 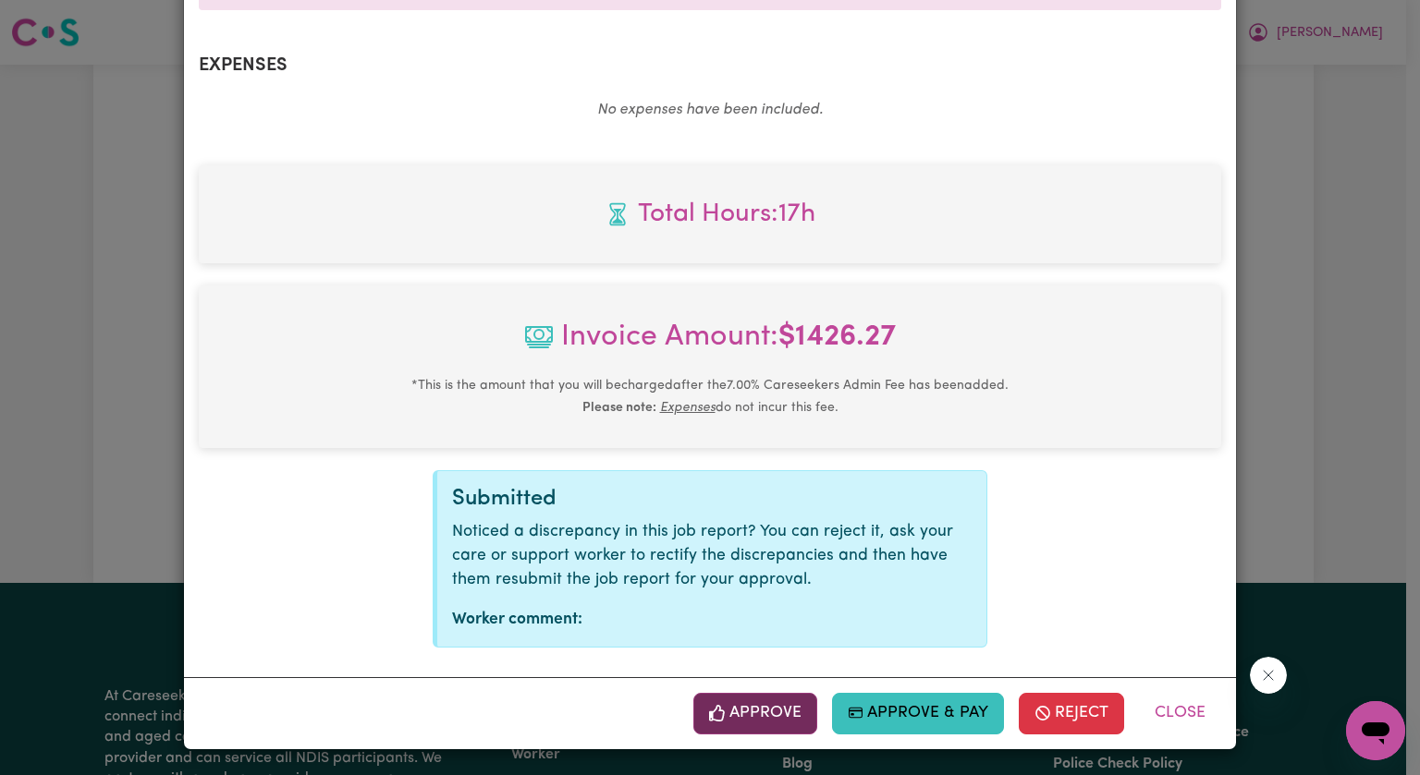 What do you see at coordinates (712, 556) in the screenshot?
I see `p: Noticed a discrepancy in this job report? You can reject it, ask your care or support worker to r...` at bounding box center [712, 556].